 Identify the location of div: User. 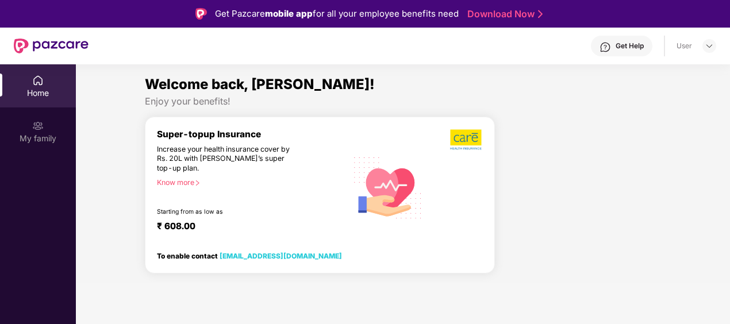
(684, 46).